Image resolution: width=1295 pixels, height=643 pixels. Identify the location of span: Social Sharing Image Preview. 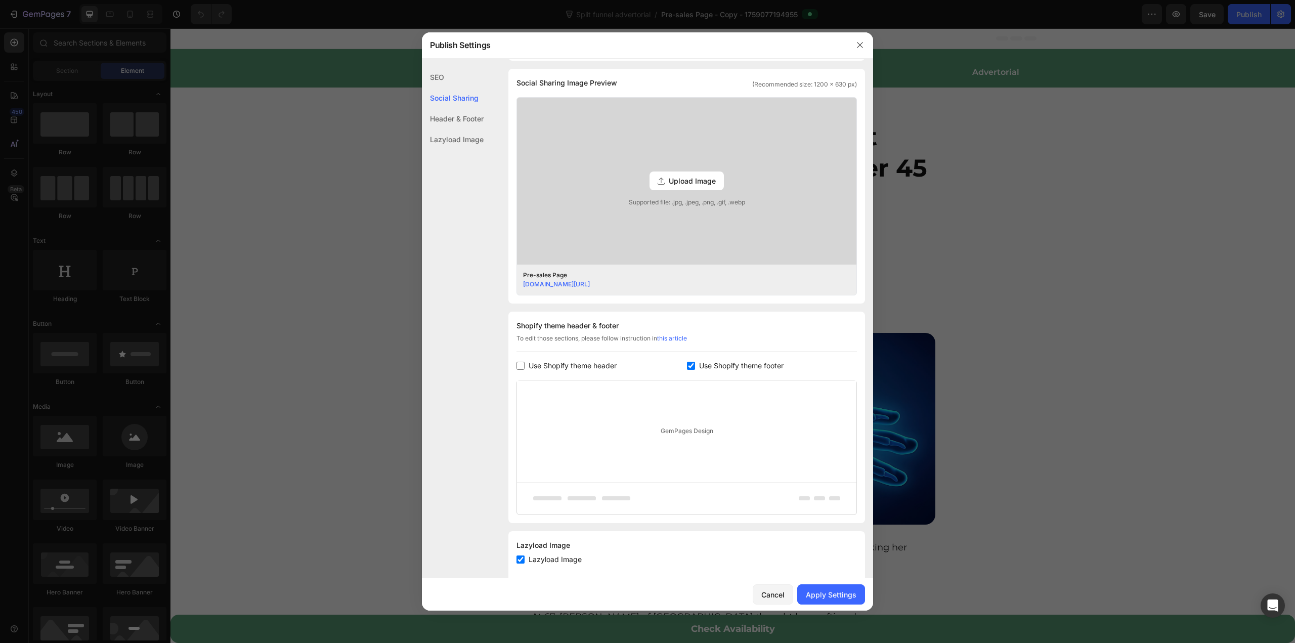
(567, 83).